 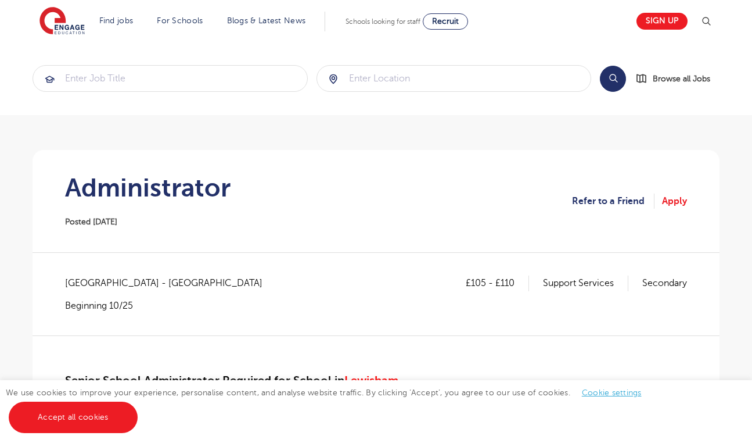 I want to click on h1: Administrator, so click(x=148, y=188).